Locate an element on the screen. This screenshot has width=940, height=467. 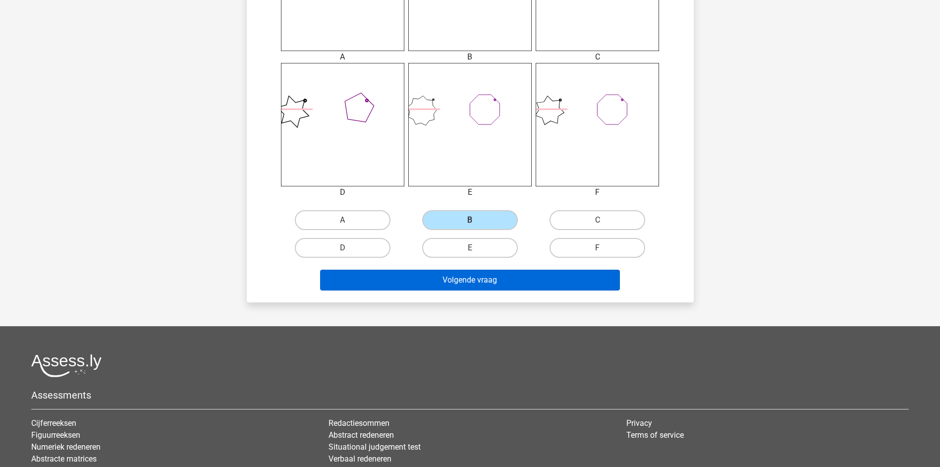
a: Terms of service is located at coordinates (655, 435).